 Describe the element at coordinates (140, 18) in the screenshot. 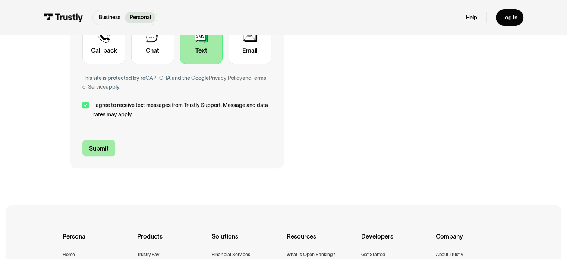

I see `a: Personal` at that location.